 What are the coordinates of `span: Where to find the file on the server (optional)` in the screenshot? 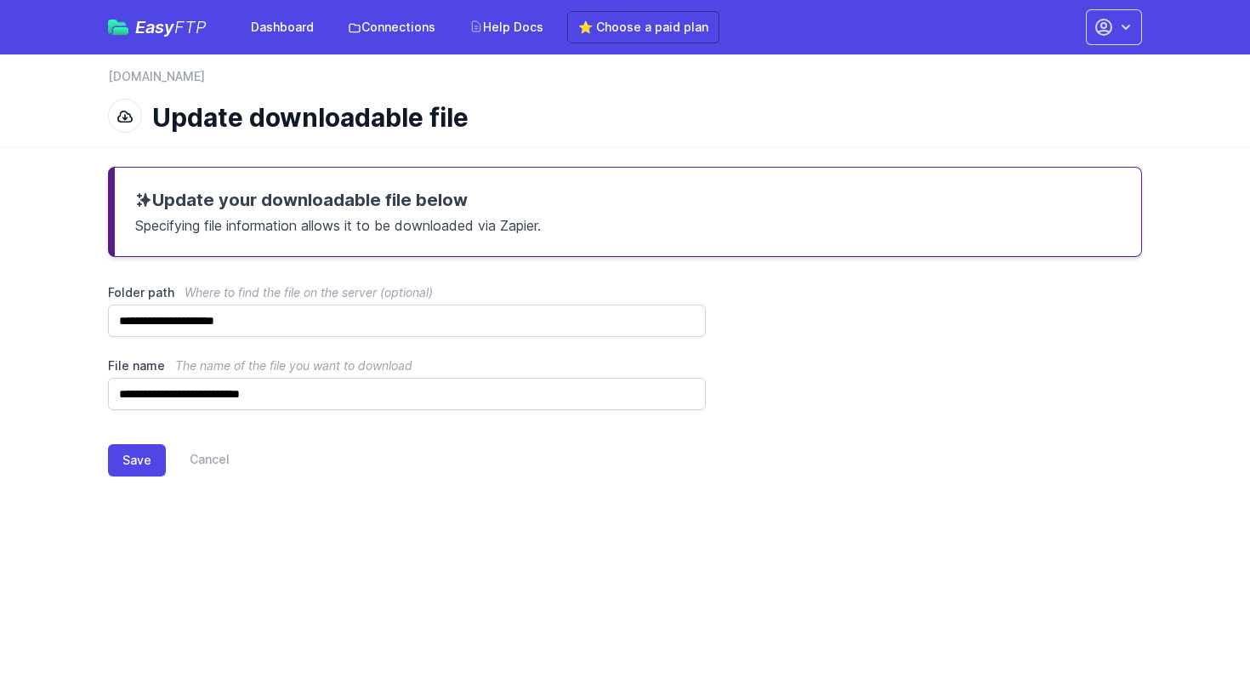 It's located at (309, 292).